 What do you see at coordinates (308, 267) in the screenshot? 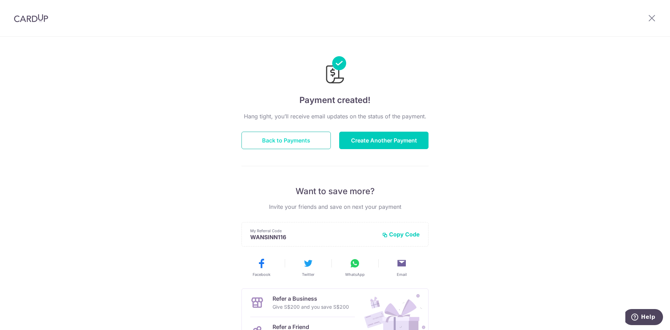
I see `button: Twitter` at bounding box center [308, 267].